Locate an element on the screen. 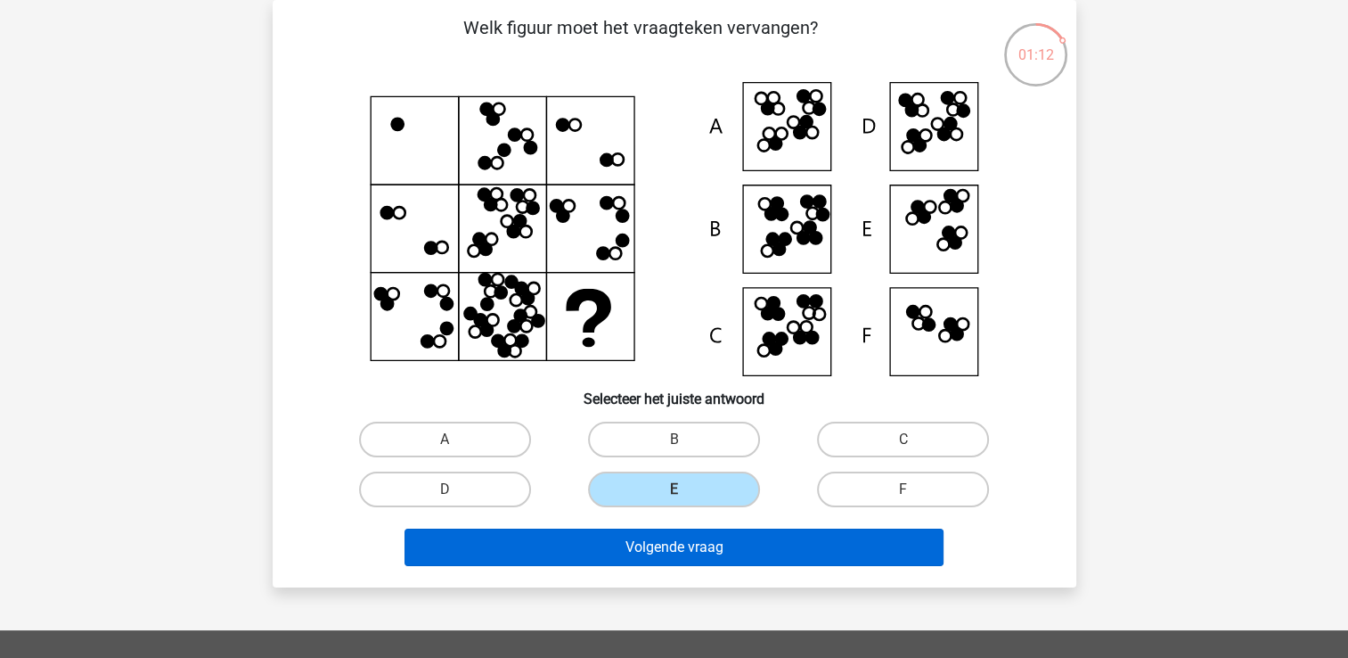 The image size is (1348, 658). label: C is located at coordinates (903, 439).